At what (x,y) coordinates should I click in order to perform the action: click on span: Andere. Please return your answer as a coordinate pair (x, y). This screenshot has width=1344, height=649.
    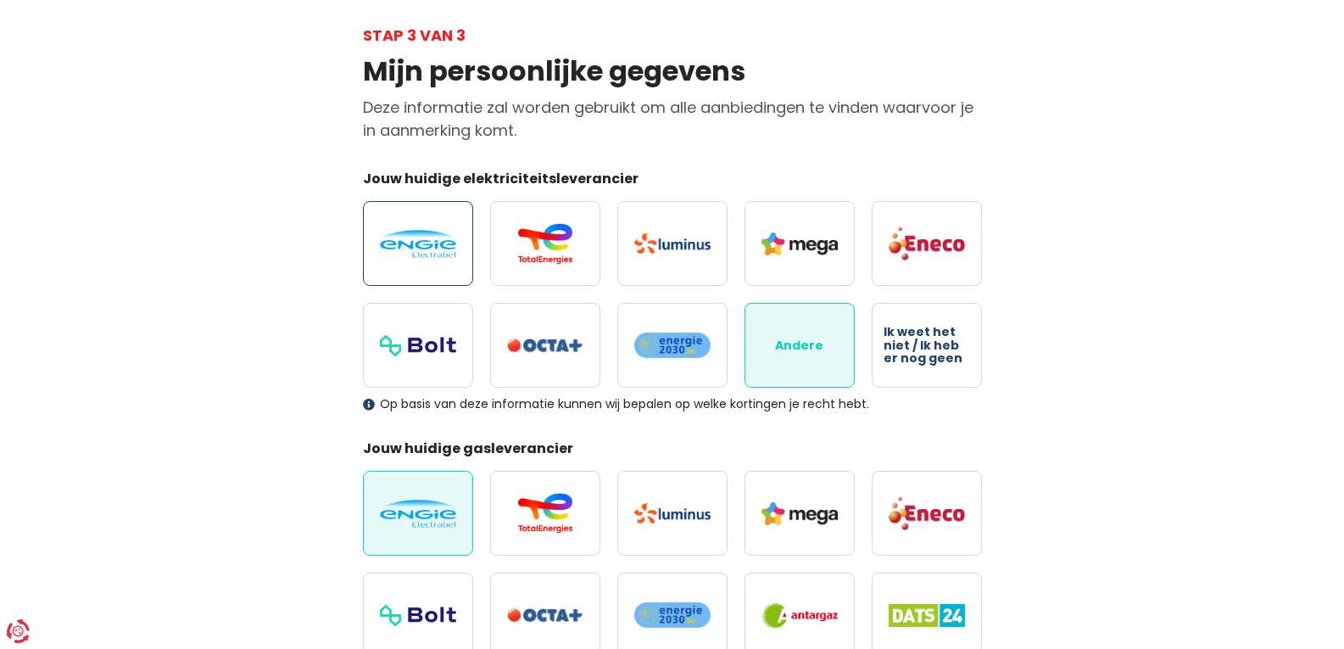
    Looking at the image, I should click on (799, 345).